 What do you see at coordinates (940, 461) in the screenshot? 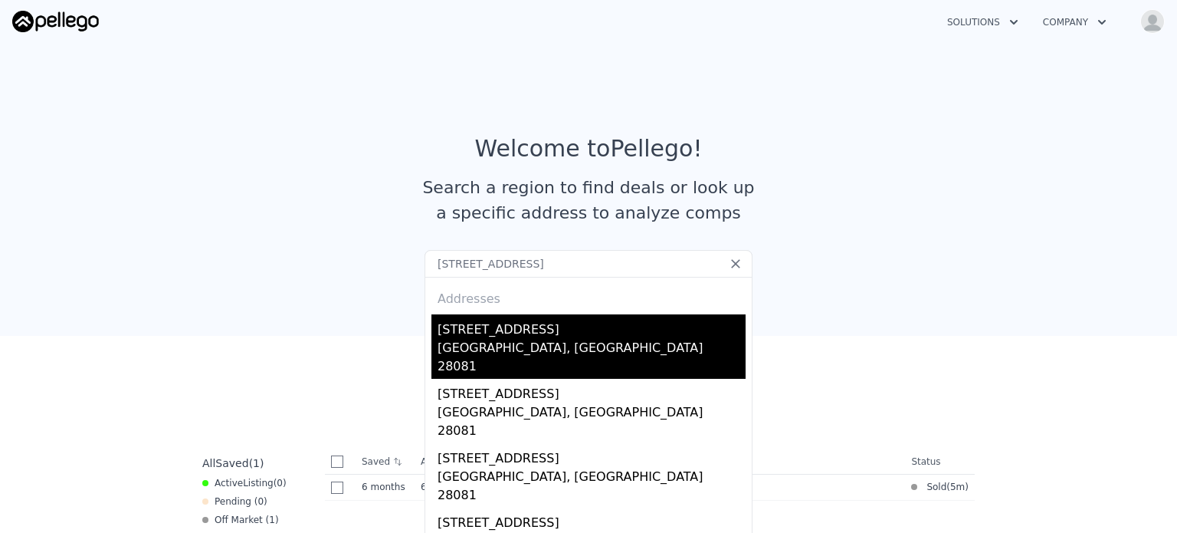
I see `th: Status` at bounding box center [940, 461].